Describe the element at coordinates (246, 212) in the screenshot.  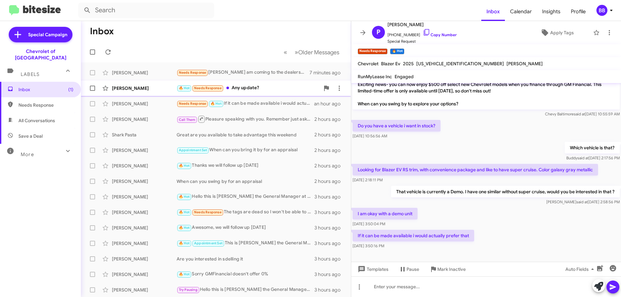
I see `div: The tags are dead so I won't be able to bring it there.` at that location.